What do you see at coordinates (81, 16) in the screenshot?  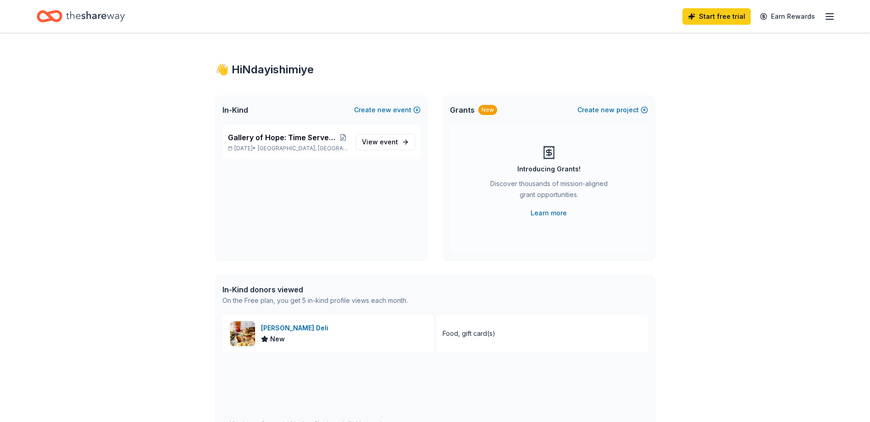 I see `a: Home` at bounding box center [81, 16].